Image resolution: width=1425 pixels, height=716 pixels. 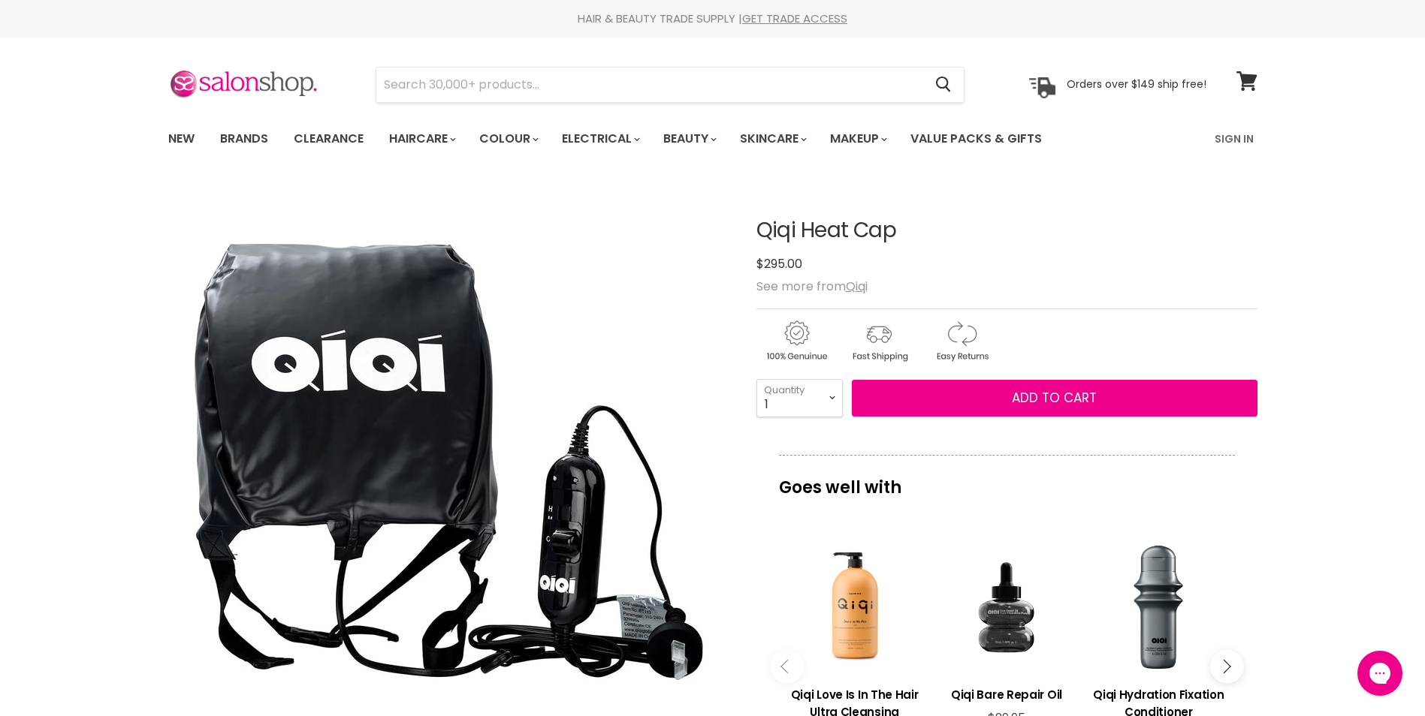 What do you see at coordinates (1006, 480) in the screenshot?
I see `p: Goes well with` at bounding box center [1006, 480].